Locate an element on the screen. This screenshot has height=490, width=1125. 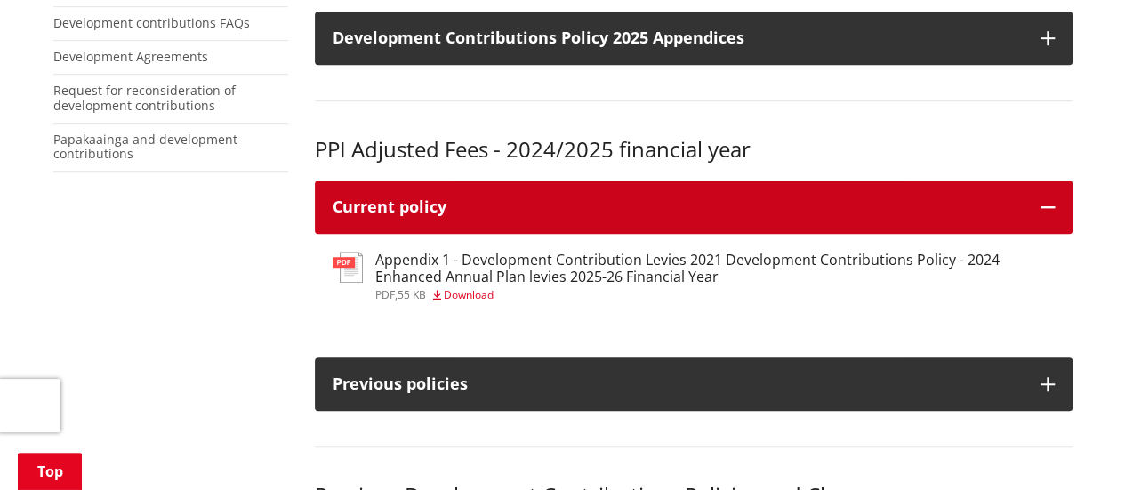
span: 55 KB is located at coordinates (412, 294).